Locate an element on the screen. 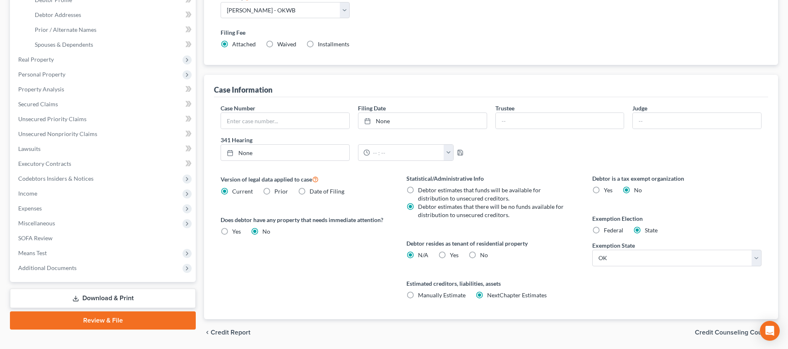  span: Waived is located at coordinates (287, 44).